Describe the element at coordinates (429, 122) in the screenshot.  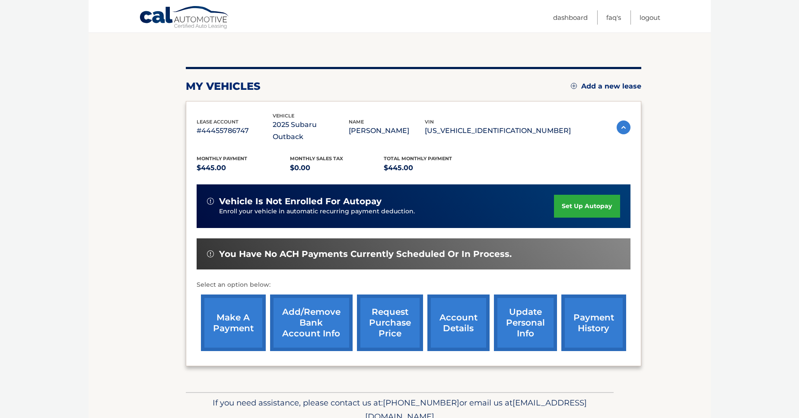
I see `span: vin` at that location.